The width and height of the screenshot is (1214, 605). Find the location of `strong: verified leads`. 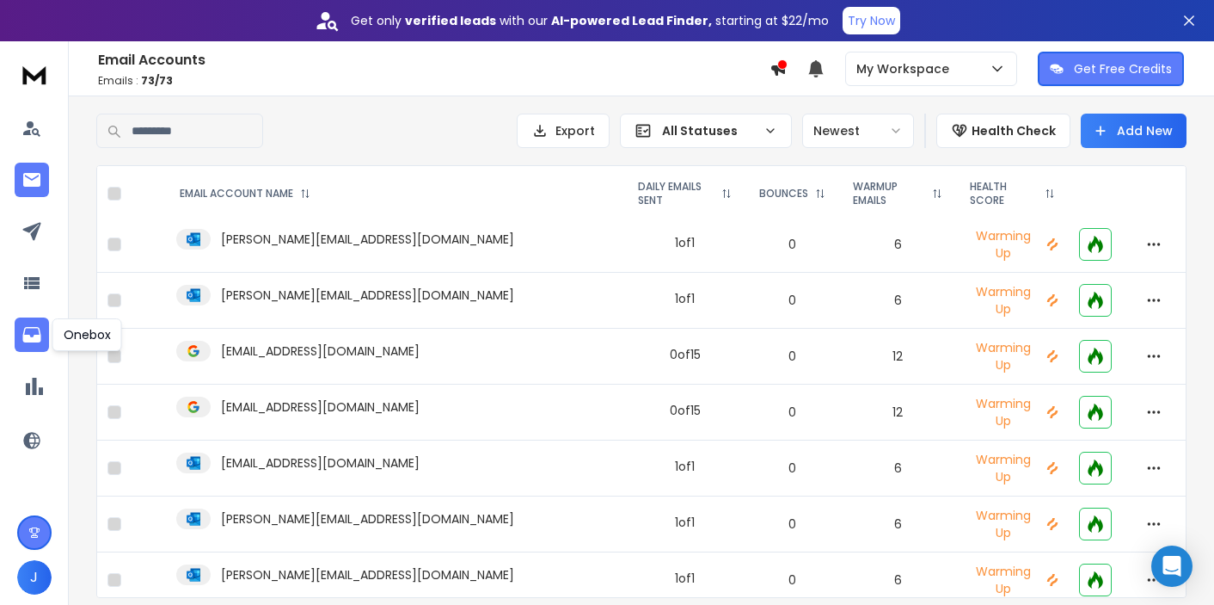

strong: verified leads is located at coordinates (451, 21).